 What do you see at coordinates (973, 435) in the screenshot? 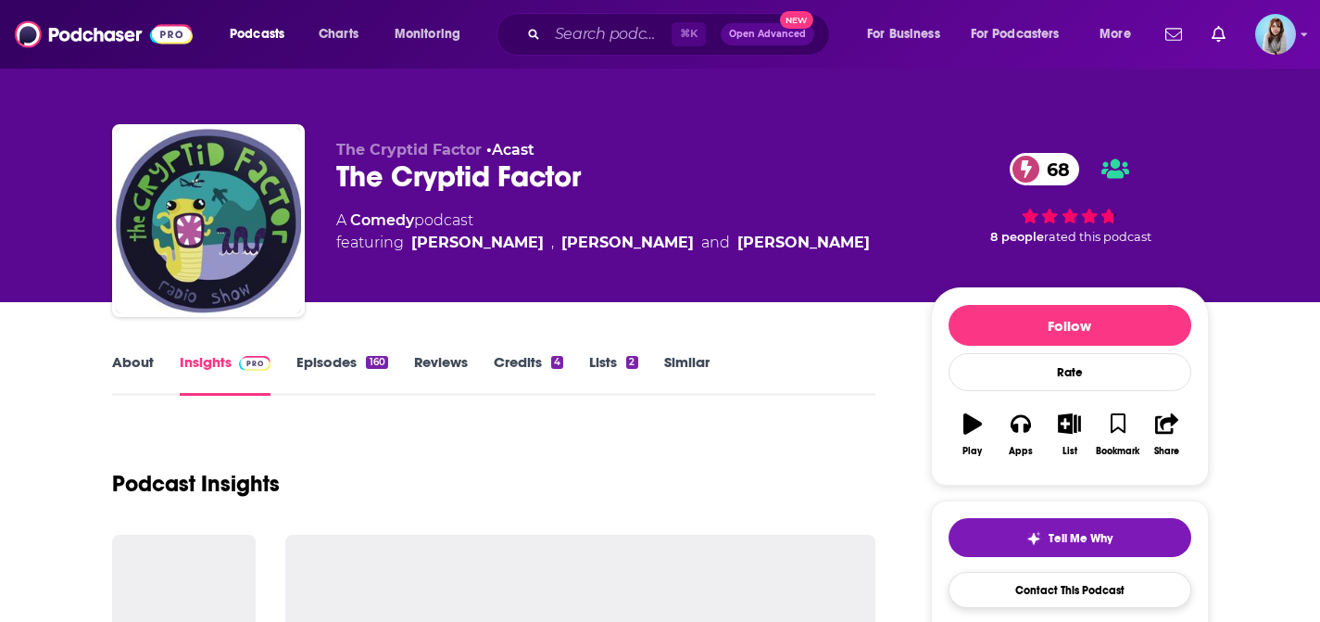
I see `button: Play` at bounding box center [973, 435].